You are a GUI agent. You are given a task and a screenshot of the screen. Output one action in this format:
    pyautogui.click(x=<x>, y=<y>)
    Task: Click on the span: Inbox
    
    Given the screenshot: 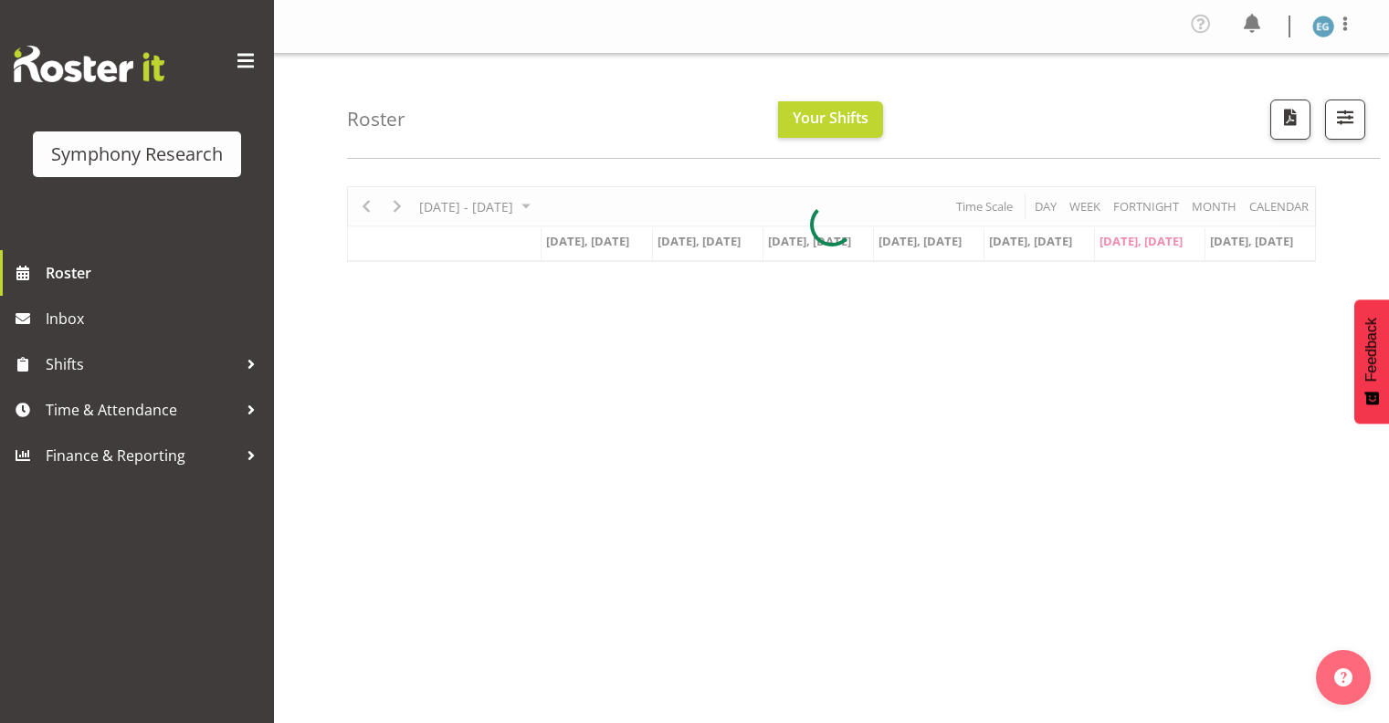 What is the action you would take?
    pyautogui.click(x=155, y=319)
    